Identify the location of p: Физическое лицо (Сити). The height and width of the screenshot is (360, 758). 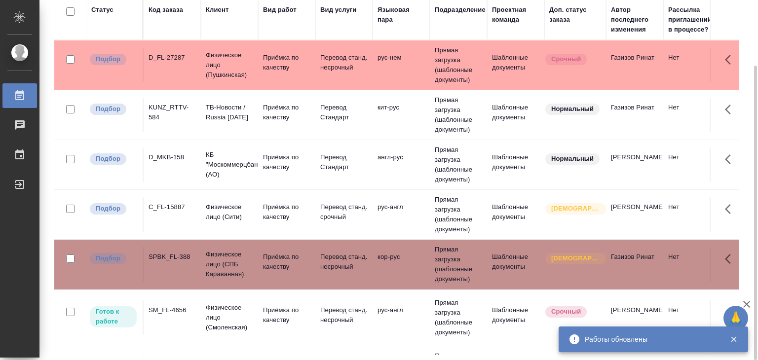
(229, 212).